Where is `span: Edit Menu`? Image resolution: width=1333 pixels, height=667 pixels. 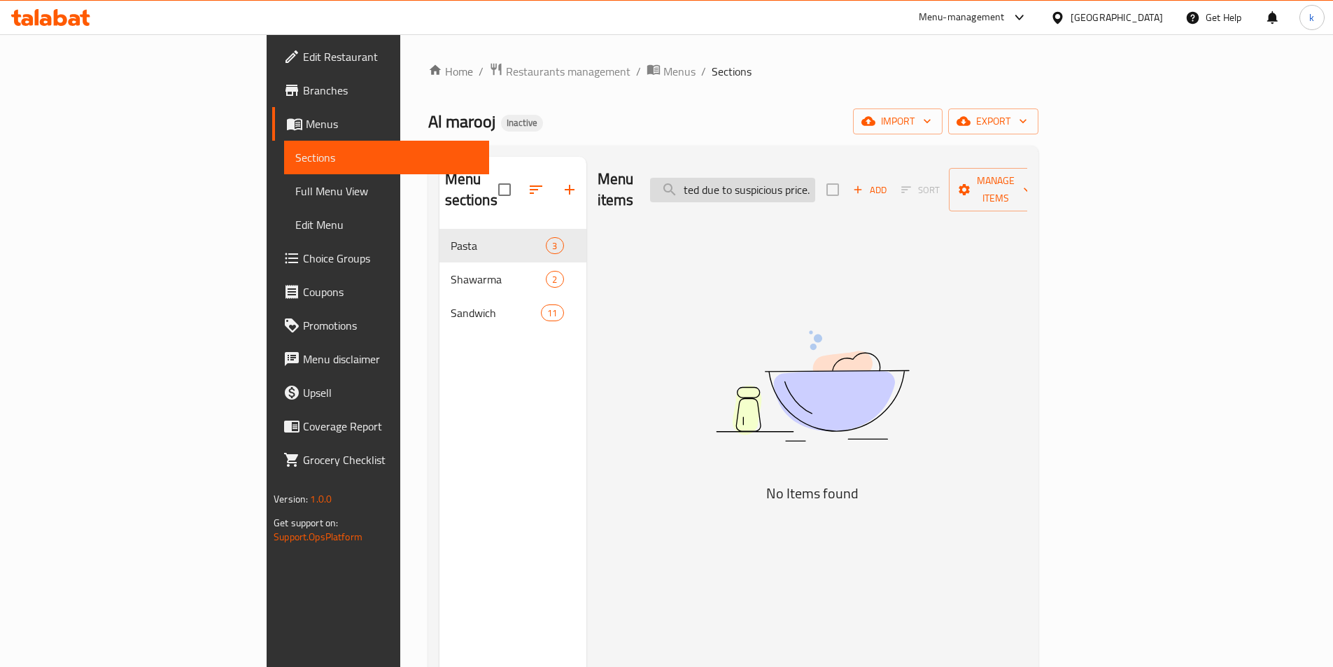 span: Edit Menu is located at coordinates (386, 225).